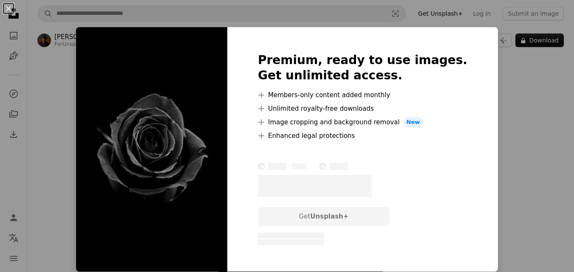 The image size is (574, 272). Describe the element at coordinates (152, 149) in the screenshot. I see `img: premium_photo-1688045617936-14ac260f13d2` at that location.